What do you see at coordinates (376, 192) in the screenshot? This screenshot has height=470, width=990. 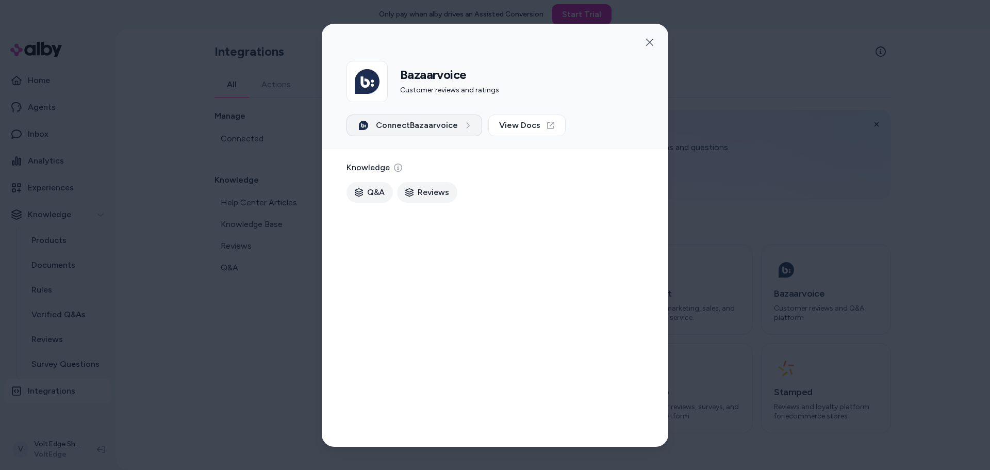 I see `span: Q&A` at bounding box center [376, 192].